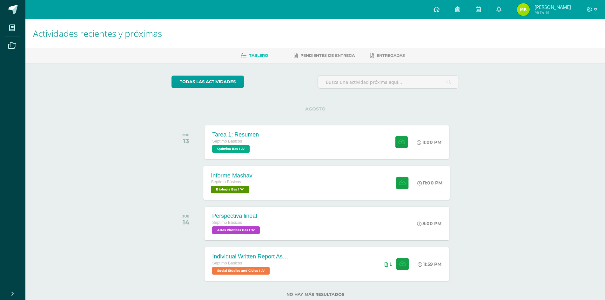 Image resolution: width=605 pixels, height=300 pixels. I want to click on input: Busca una actividad próxima aquí..., so click(388, 82).